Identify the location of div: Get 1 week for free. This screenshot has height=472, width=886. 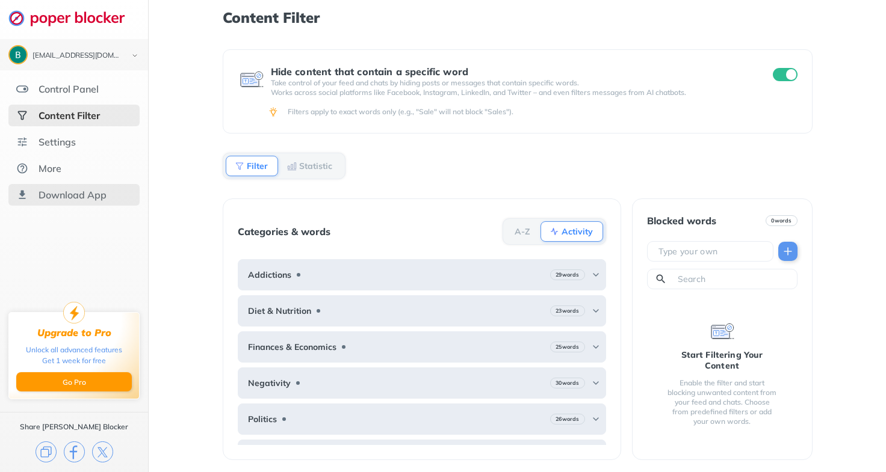
(74, 361).